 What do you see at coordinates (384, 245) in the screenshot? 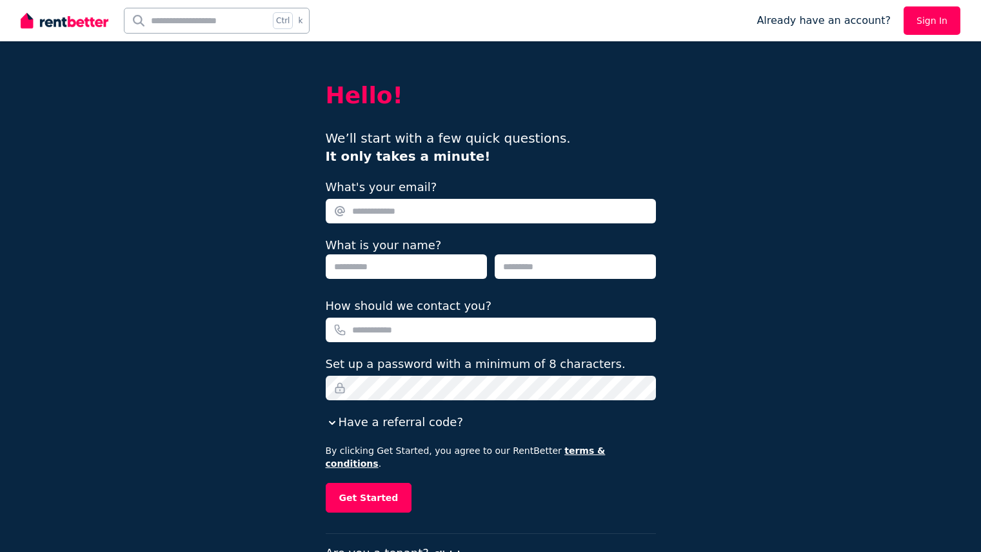
I see `label: What is your name?` at bounding box center [384, 245].